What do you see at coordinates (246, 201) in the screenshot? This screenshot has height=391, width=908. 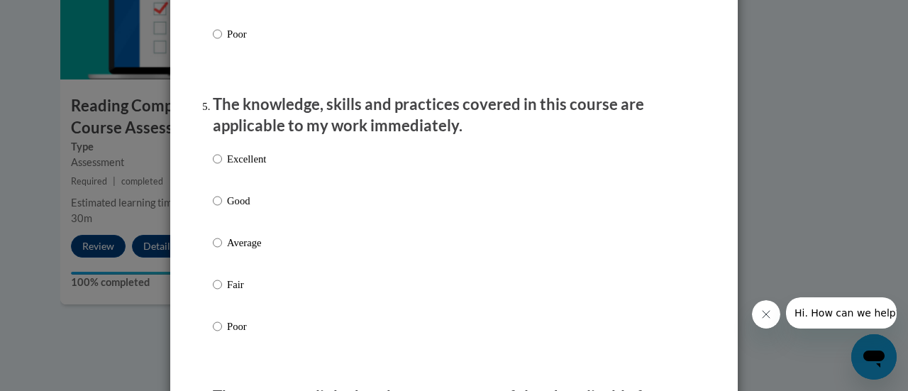 I see `p: Good` at bounding box center [246, 201].